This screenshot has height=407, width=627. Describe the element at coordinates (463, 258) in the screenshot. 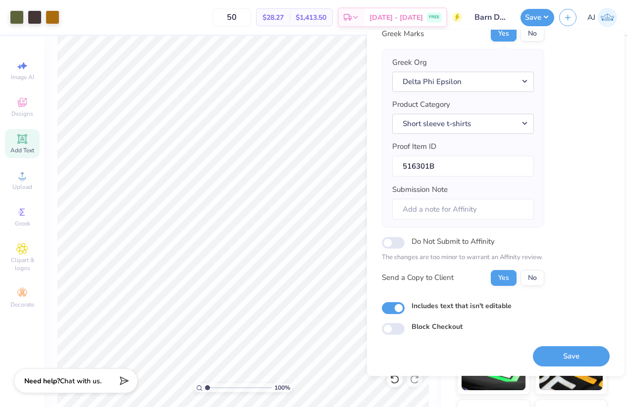

I see `p: The changes are too minor to warrant an Affinity review.` at that location.